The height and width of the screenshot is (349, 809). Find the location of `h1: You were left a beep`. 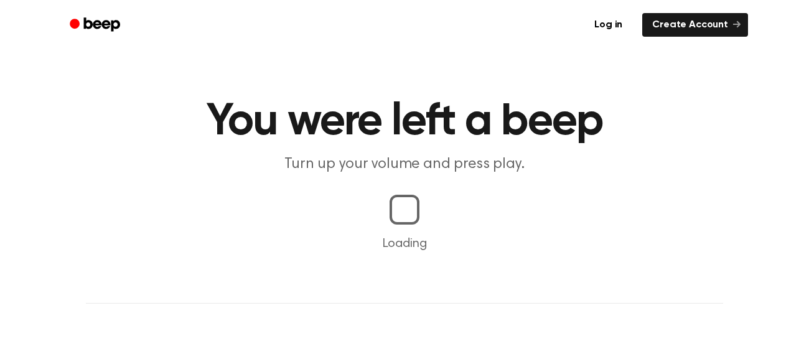

h1: You were left a beep is located at coordinates (404, 122).